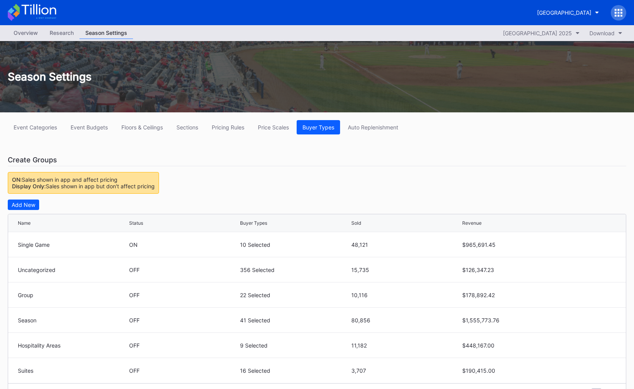 This screenshot has height=389, width=634. What do you see at coordinates (73, 320) in the screenshot?
I see `div: Season` at bounding box center [73, 320].